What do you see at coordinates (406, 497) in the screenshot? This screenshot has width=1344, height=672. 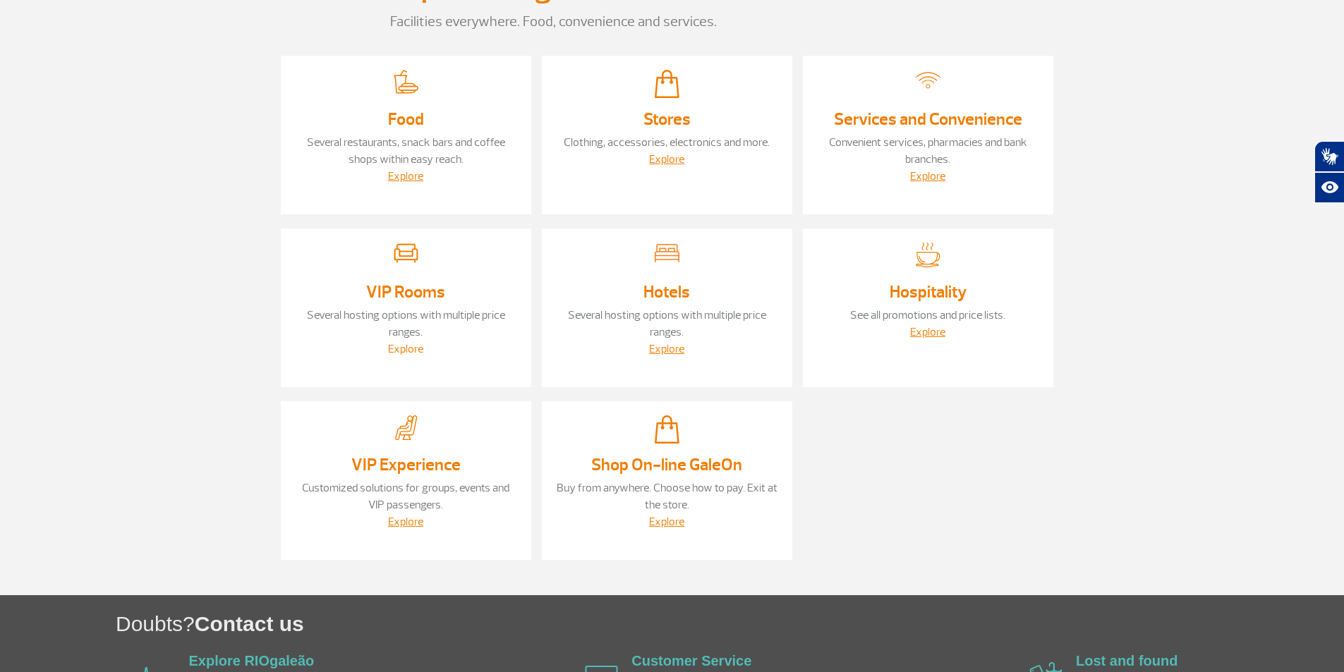 I see `a: Customized solutions for groups, events and VIP passengers.` at bounding box center [406, 497].